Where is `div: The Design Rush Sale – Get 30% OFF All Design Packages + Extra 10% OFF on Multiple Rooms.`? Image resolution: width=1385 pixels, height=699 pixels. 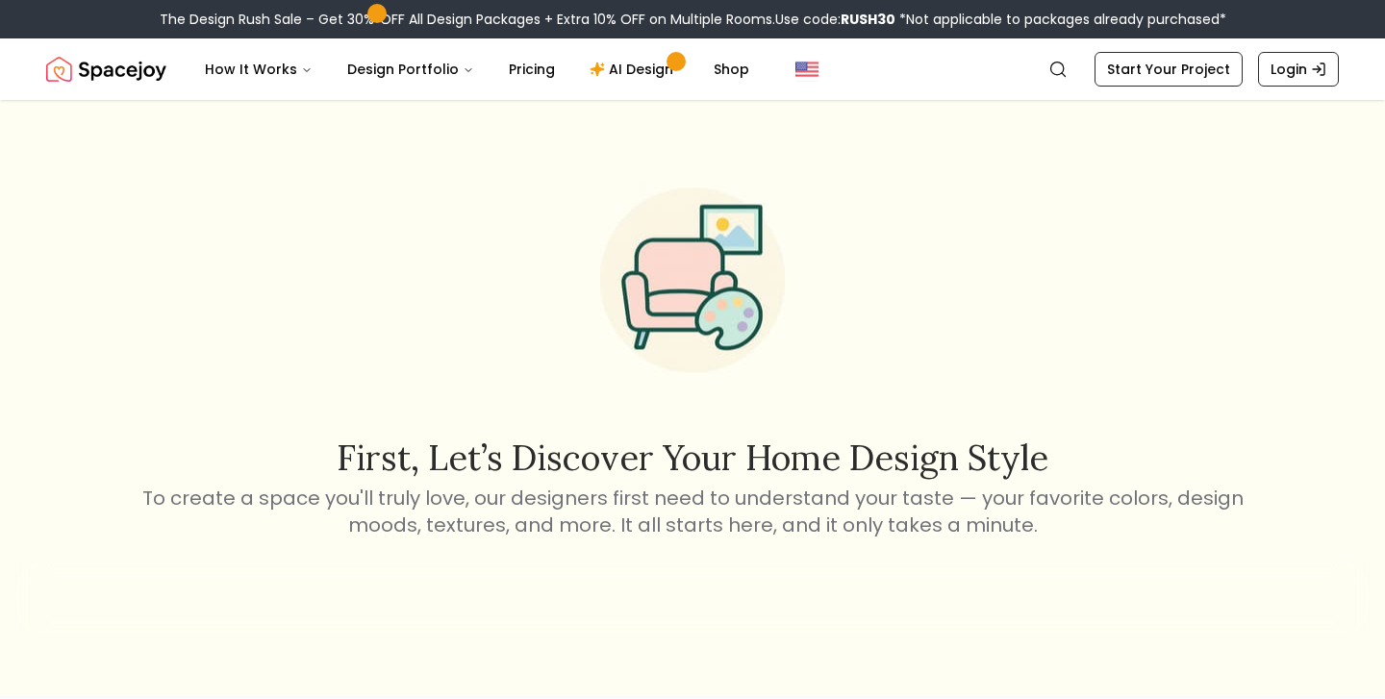
div: The Design Rush Sale – Get 30% OFF All Design Packages + Extra 10% OFF on Multiple Rooms. is located at coordinates (692, 19).